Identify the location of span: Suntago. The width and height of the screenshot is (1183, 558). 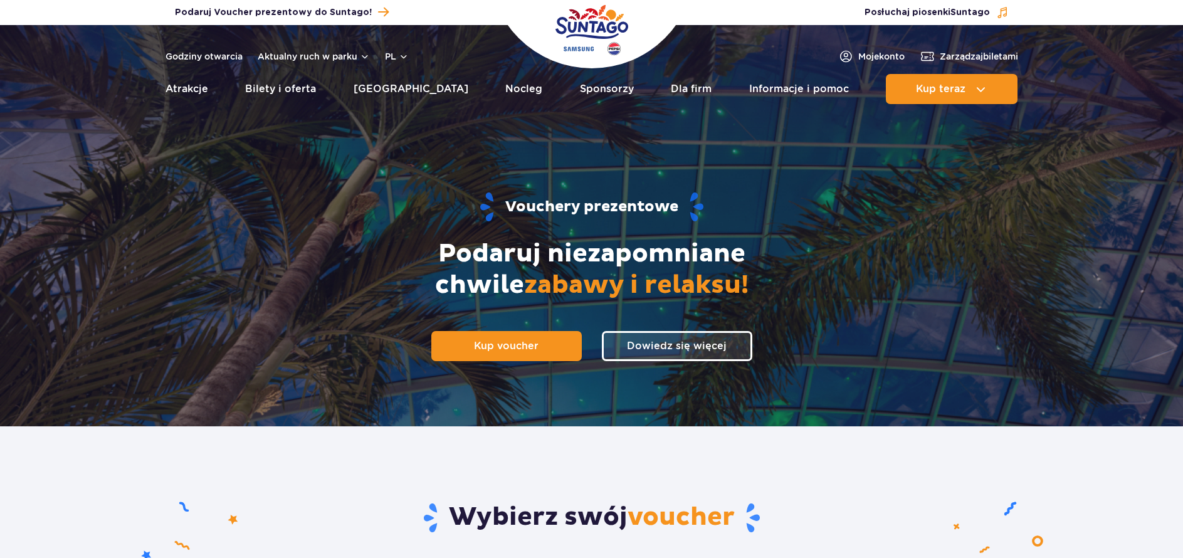
(970, 13).